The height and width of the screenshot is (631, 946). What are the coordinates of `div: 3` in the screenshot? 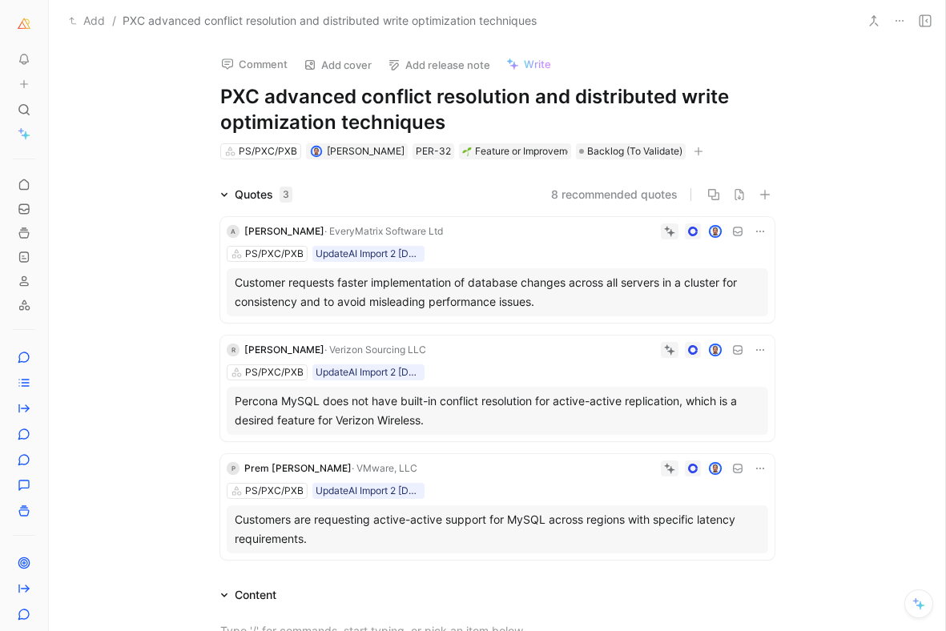 It's located at (286, 195).